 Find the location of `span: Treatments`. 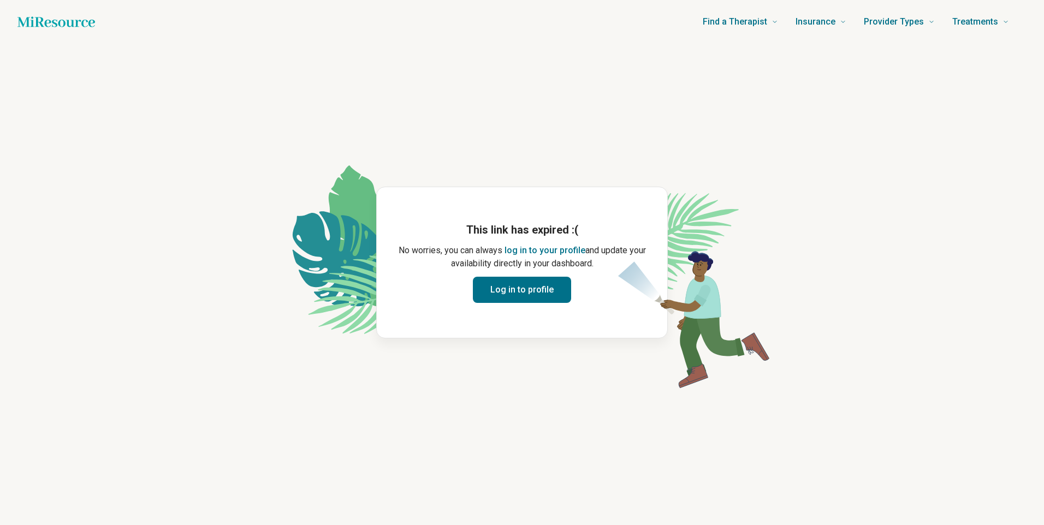

span: Treatments is located at coordinates (975, 22).